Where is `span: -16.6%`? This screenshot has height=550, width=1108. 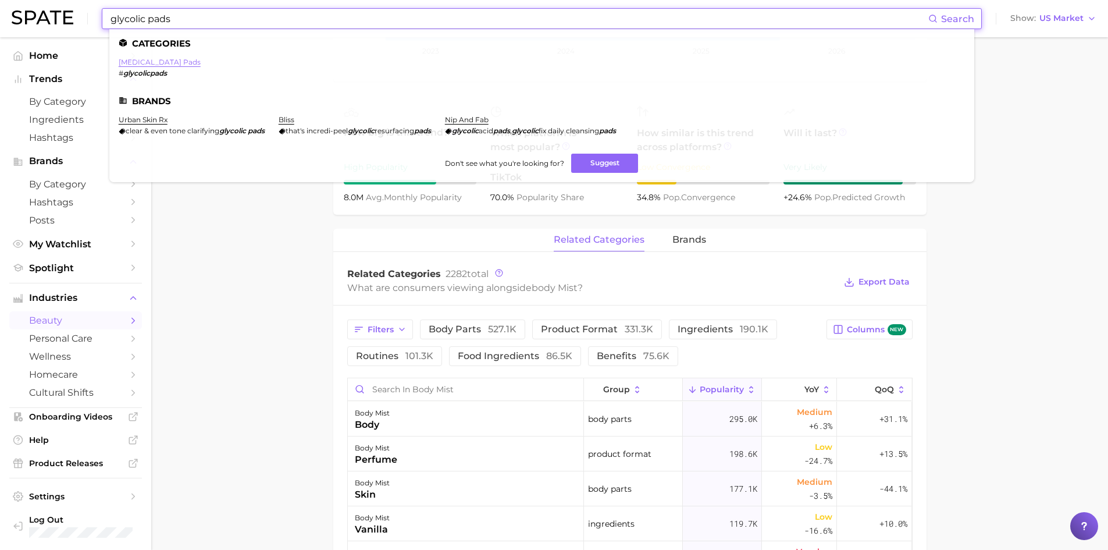
span: -16.6% is located at coordinates (818, 530).